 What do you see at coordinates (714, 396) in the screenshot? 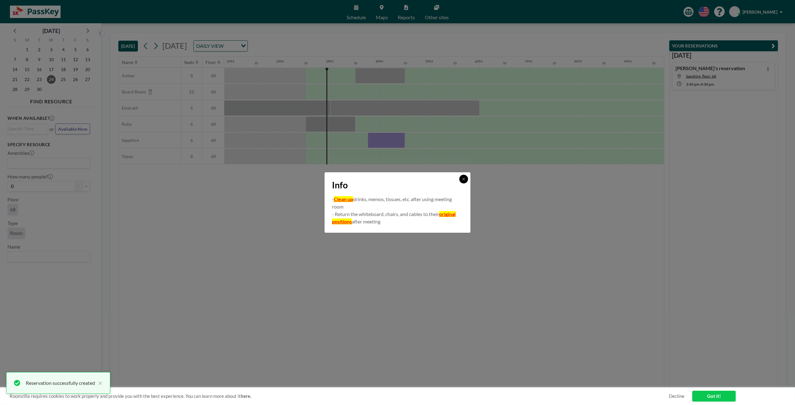
I see `a: Got it!` at bounding box center [714, 396].